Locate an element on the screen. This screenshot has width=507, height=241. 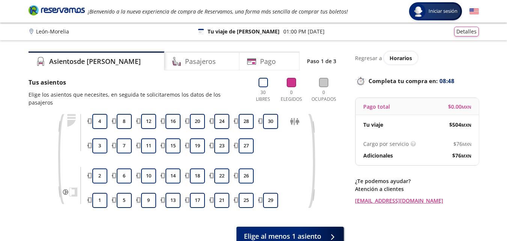
button: 3 is located at coordinates (100, 146).